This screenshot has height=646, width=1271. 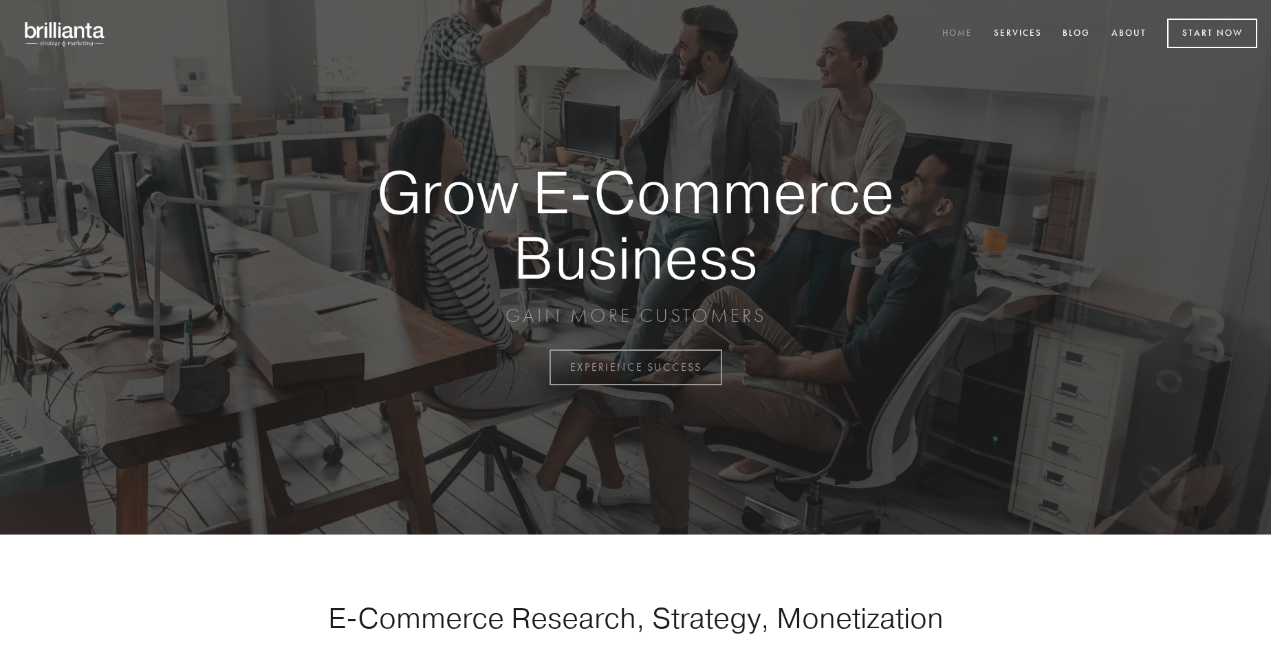 What do you see at coordinates (1212, 33) in the screenshot?
I see `a: Start Now` at bounding box center [1212, 33].